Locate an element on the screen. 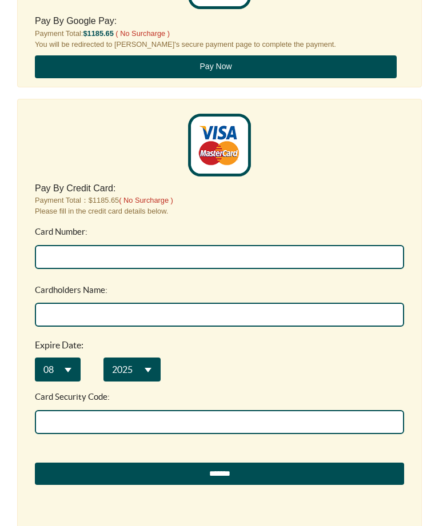  img: cardit_card.png is located at coordinates (219, 145).